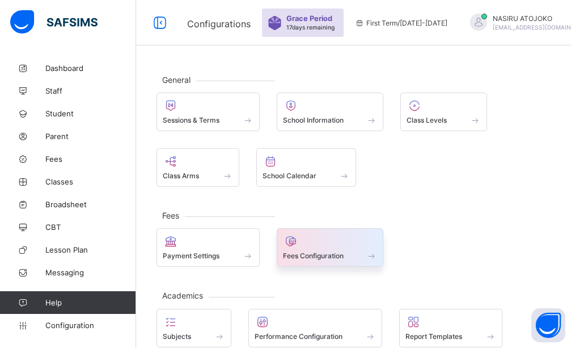  Describe the element at coordinates (90, 302) in the screenshot. I see `span: Help` at that location.